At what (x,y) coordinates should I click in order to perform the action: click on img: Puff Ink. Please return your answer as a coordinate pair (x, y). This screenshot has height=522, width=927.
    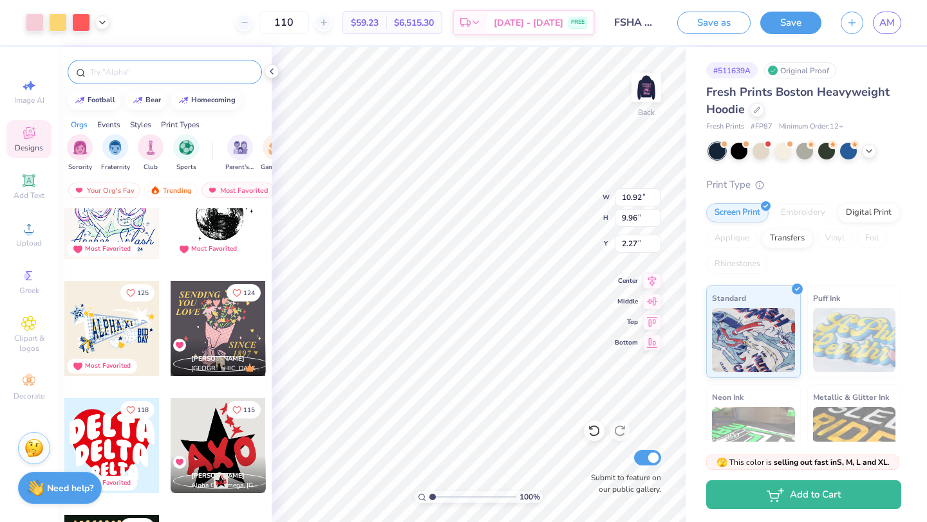
    Looking at the image, I should click on (854, 340).